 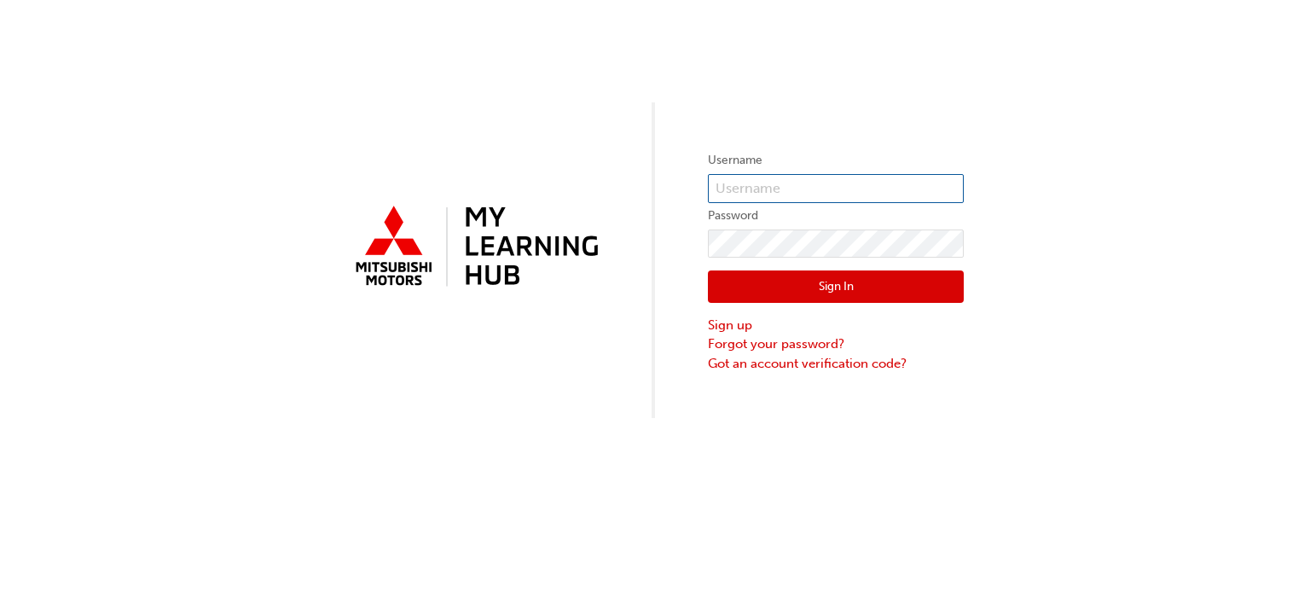 What do you see at coordinates (836, 287) in the screenshot?
I see `button: Sign In` at bounding box center [836, 287].